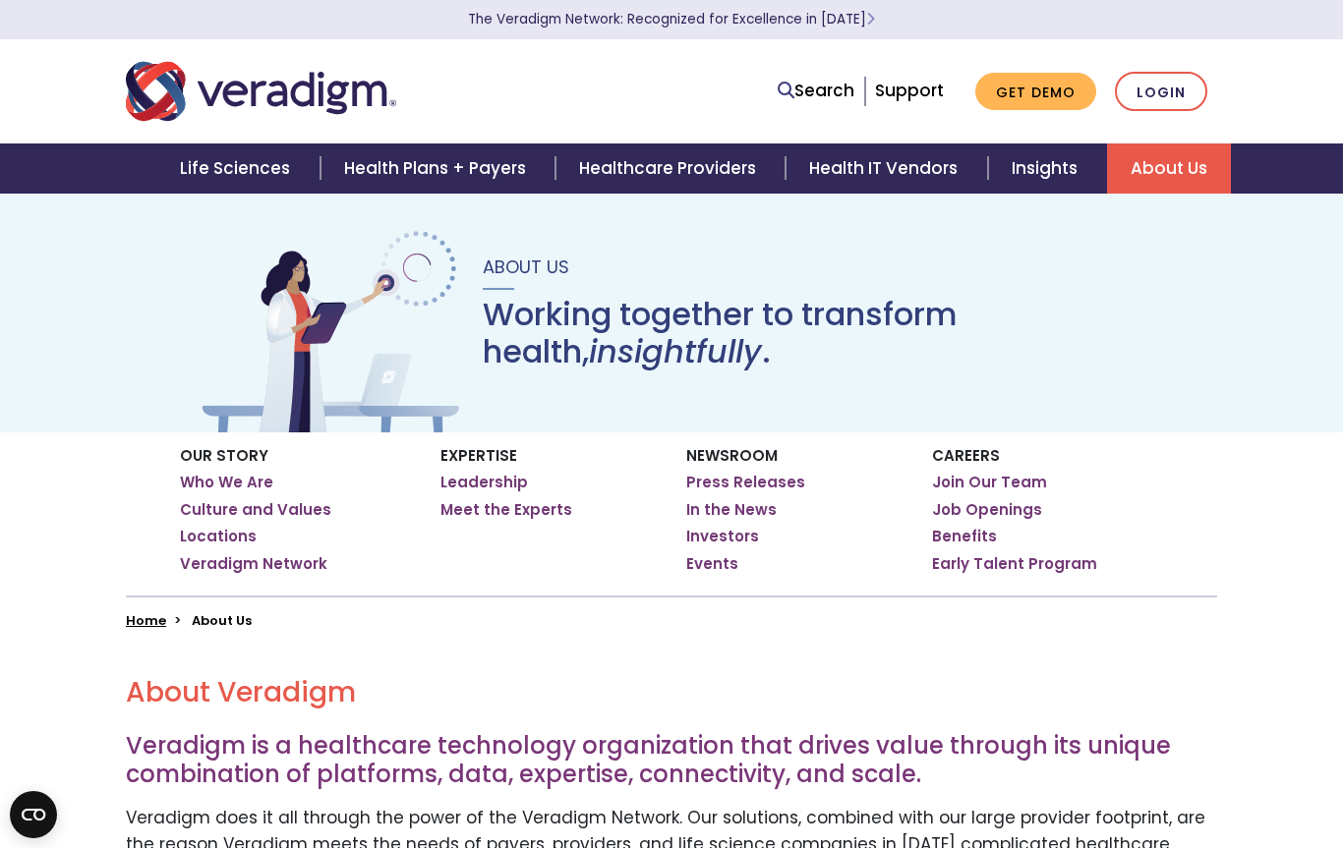 The width and height of the screenshot is (1343, 848). What do you see at coordinates (33, 815) in the screenshot?
I see `button: Open CMP widget` at bounding box center [33, 815].